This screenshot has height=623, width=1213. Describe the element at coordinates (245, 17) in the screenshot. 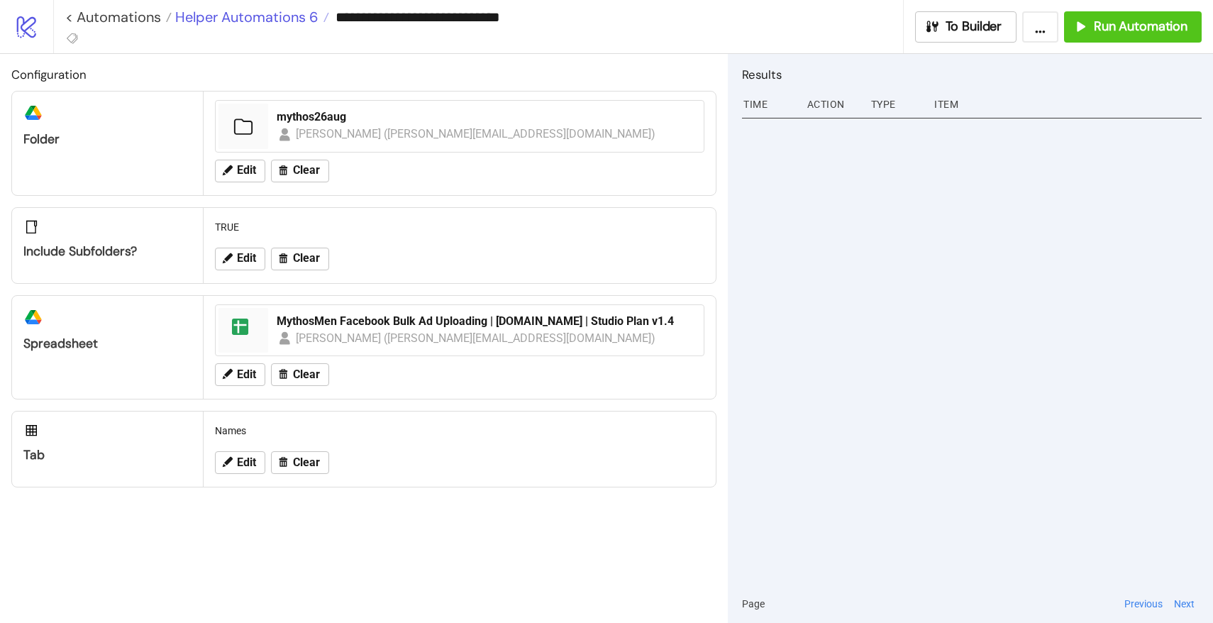

I see `span: Helper Automations 6` at that location.